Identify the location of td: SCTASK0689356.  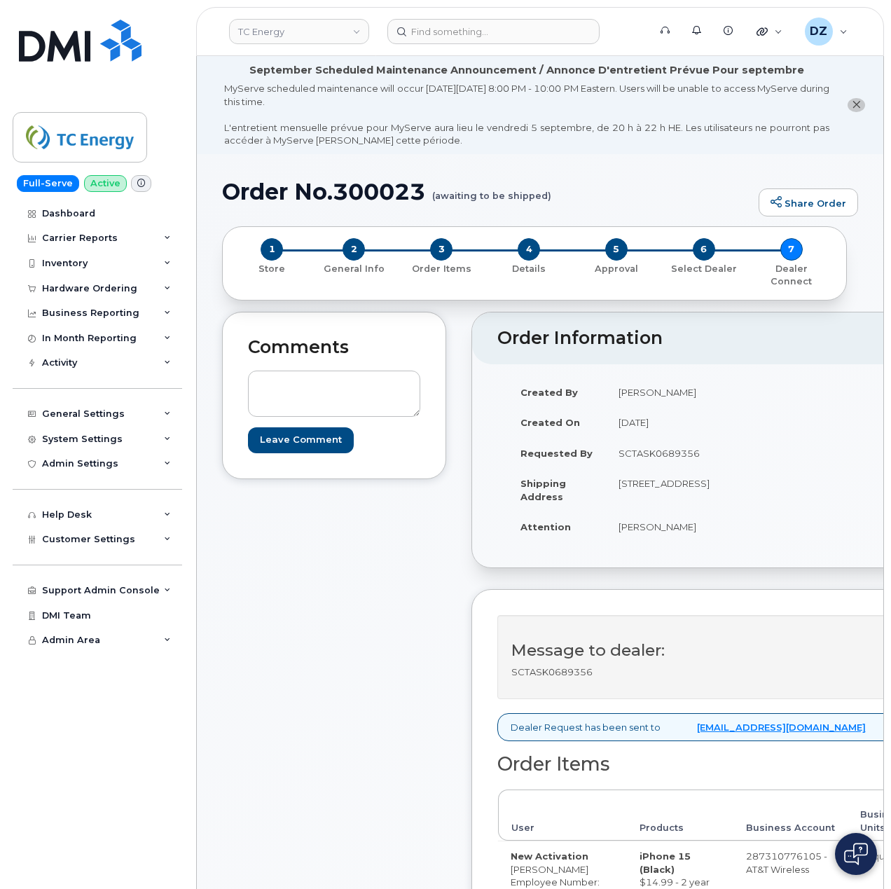
(674, 453).